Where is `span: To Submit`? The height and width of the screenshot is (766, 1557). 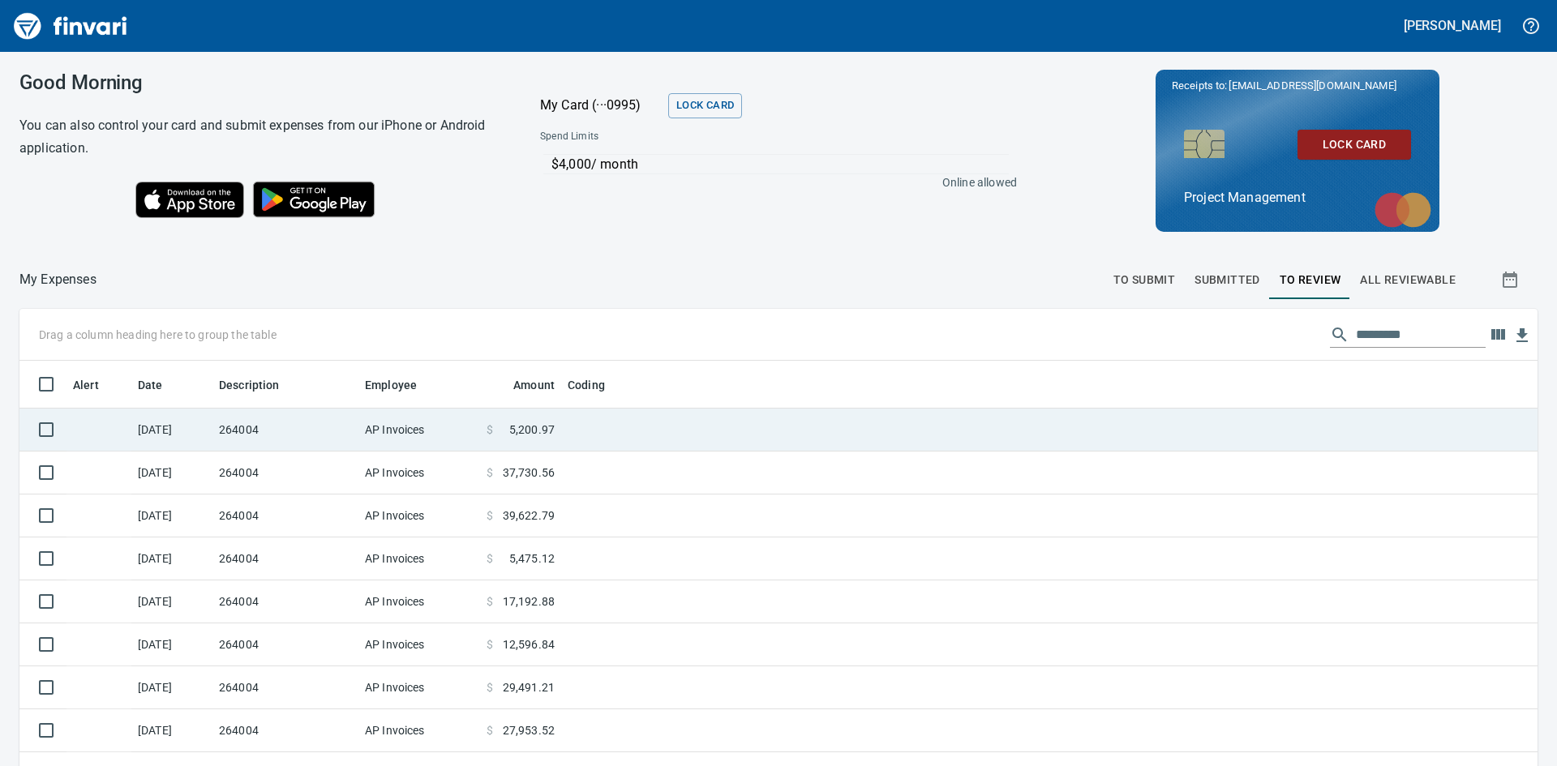
span: To Submit is located at coordinates (1144, 280).